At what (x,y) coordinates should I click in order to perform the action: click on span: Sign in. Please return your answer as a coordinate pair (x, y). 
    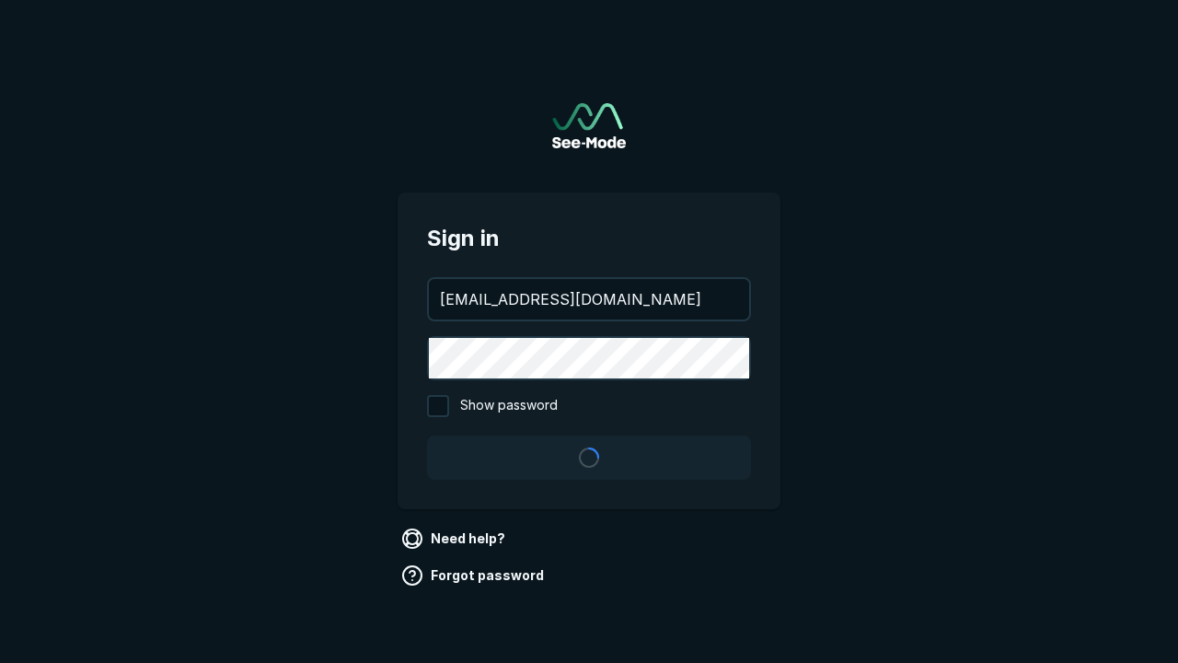
    Looking at the image, I should click on (589, 238).